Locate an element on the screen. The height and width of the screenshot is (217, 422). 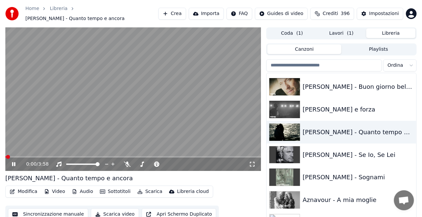
div: Impostazioni is located at coordinates (384, 14).